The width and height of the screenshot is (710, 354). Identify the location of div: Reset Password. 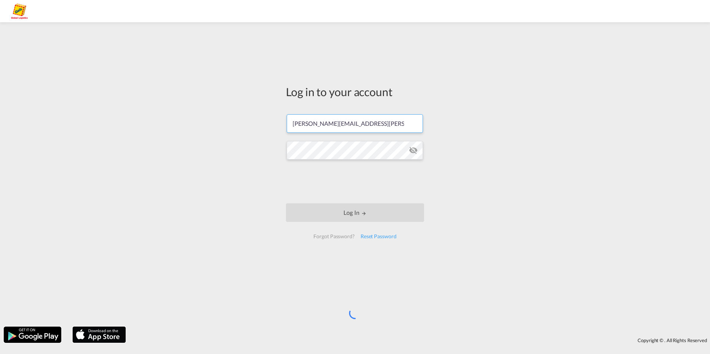
(378, 237).